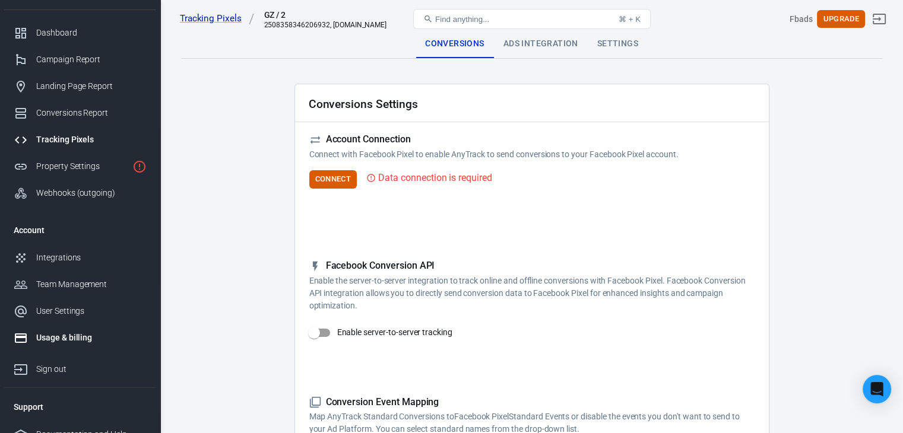  I want to click on h5: Conversion Event Mapping, so click(532, 402).